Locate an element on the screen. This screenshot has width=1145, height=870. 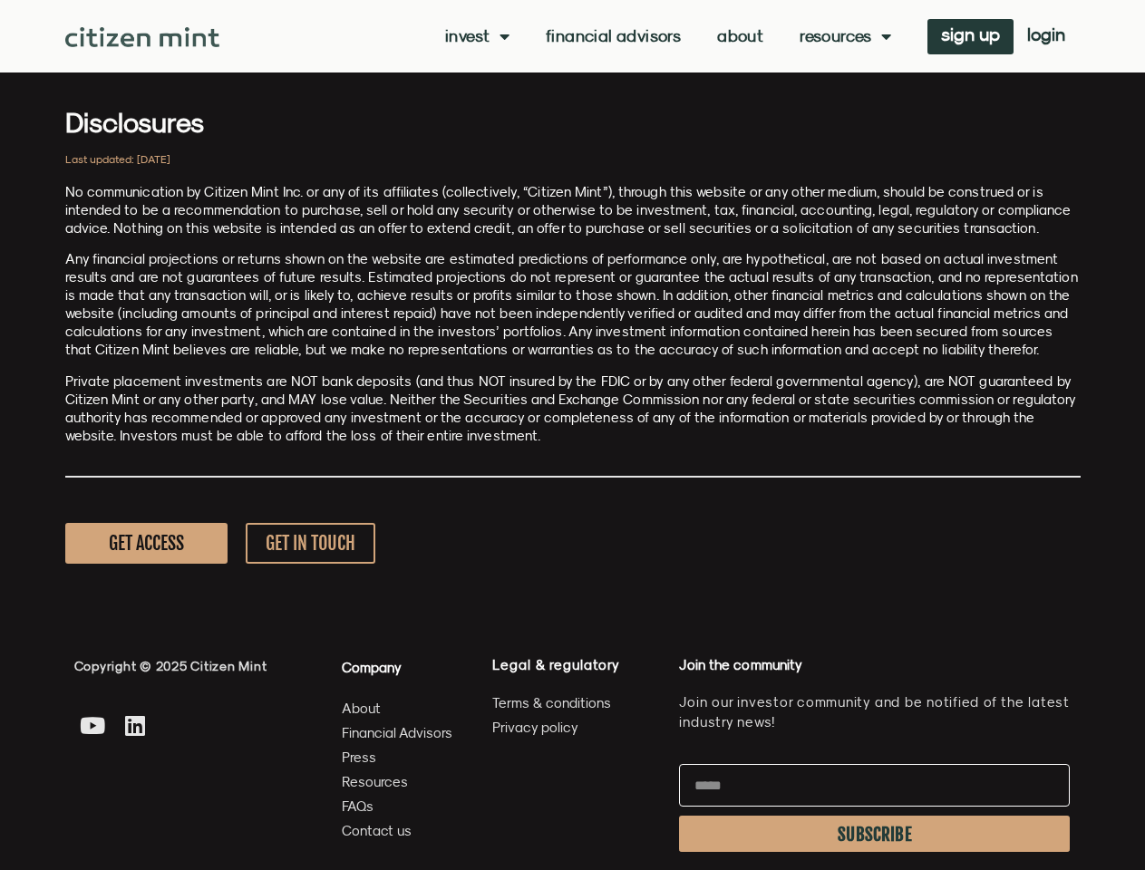
p: Join our investor community and be notified of the latest industry news! is located at coordinates (874, 712).